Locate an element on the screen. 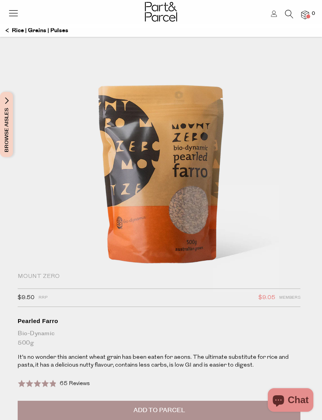  p: It’s no wonder this ancient wheat grain has been eaten for aeons. The ultimate substitute for ric... is located at coordinates (159, 362).